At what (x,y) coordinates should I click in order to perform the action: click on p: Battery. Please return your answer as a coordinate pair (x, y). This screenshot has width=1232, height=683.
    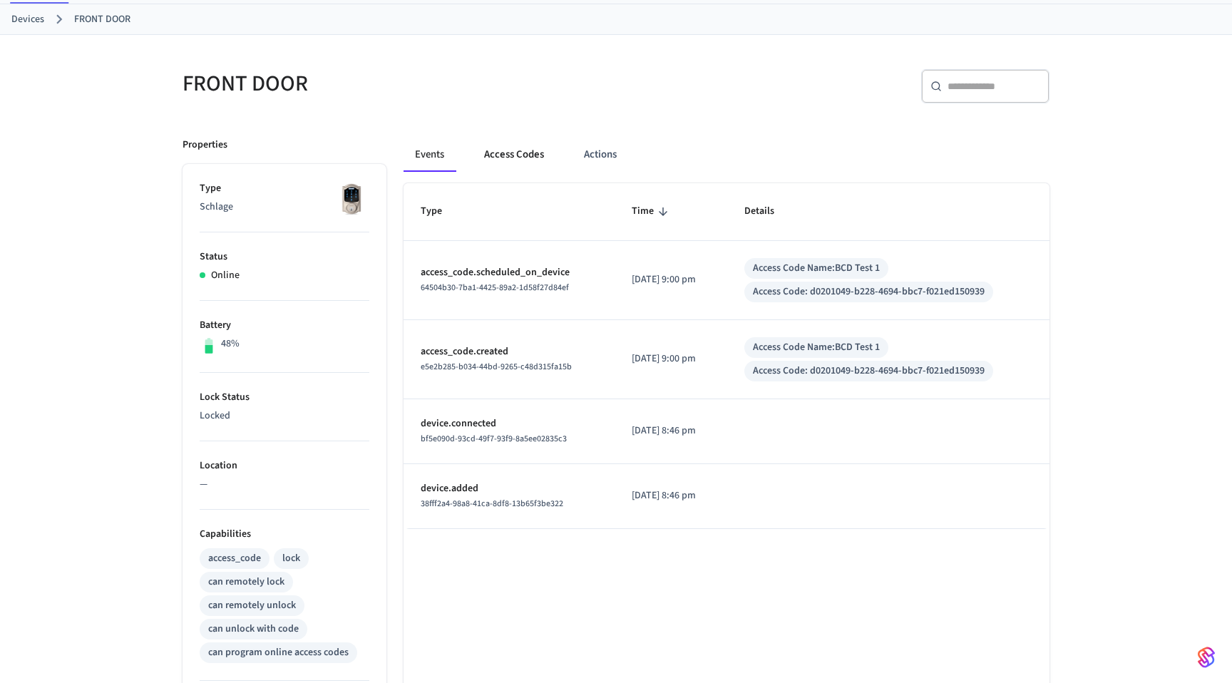
    Looking at the image, I should click on (285, 325).